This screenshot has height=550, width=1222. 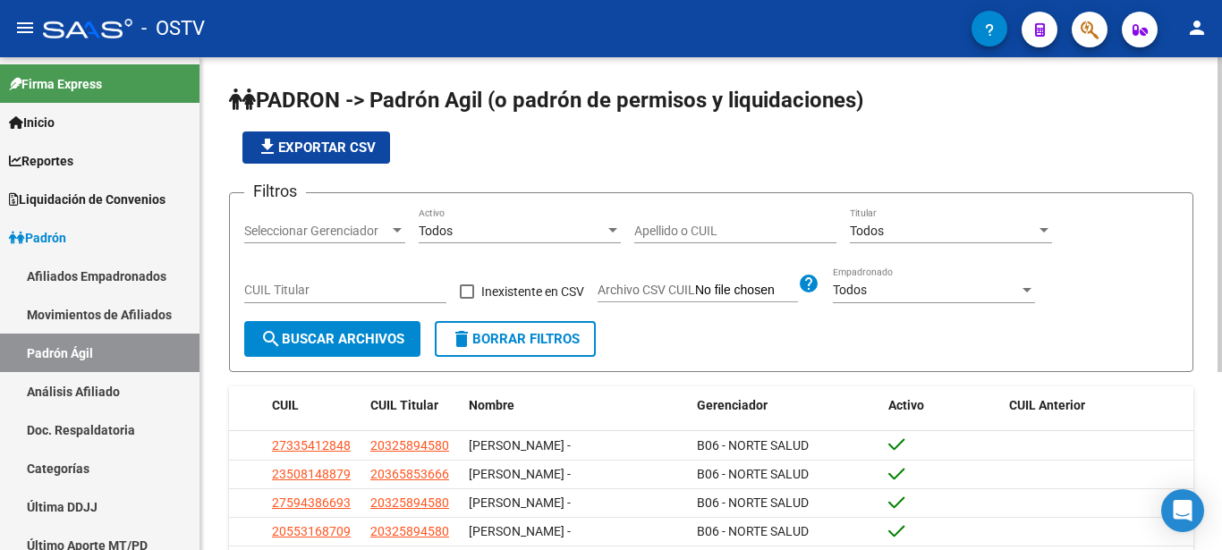 I want to click on span: 20553168709, so click(x=311, y=531).